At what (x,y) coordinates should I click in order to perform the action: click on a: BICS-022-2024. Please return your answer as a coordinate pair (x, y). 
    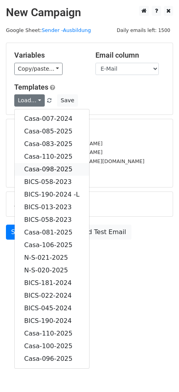
    Looking at the image, I should click on (52, 296).